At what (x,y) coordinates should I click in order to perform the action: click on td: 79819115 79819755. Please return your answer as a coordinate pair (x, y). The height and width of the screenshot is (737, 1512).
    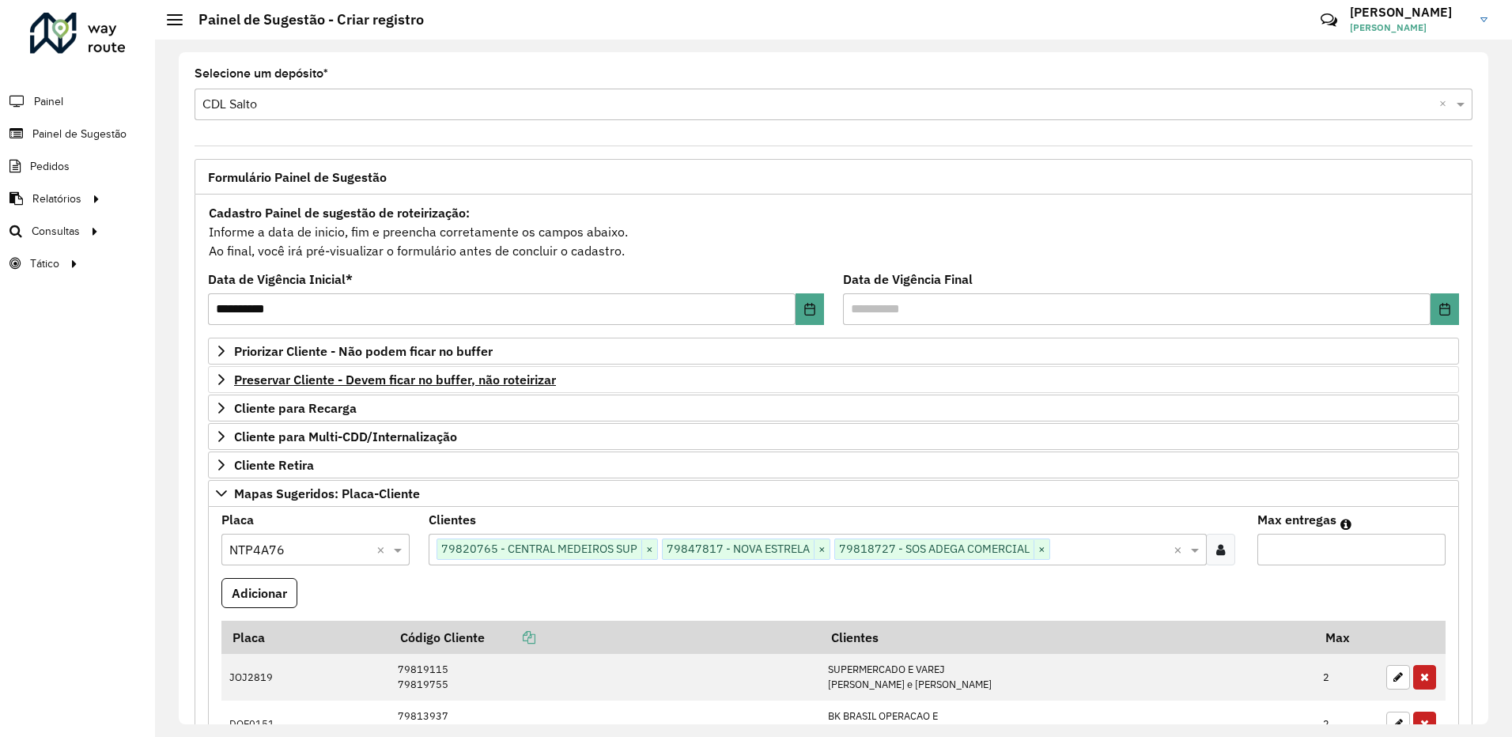
    Looking at the image, I should click on (605, 677).